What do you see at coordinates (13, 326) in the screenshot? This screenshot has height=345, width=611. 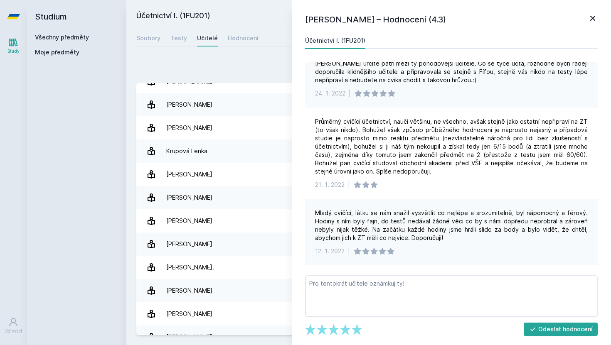 I see `a: Uživatel` at bounding box center [13, 326].